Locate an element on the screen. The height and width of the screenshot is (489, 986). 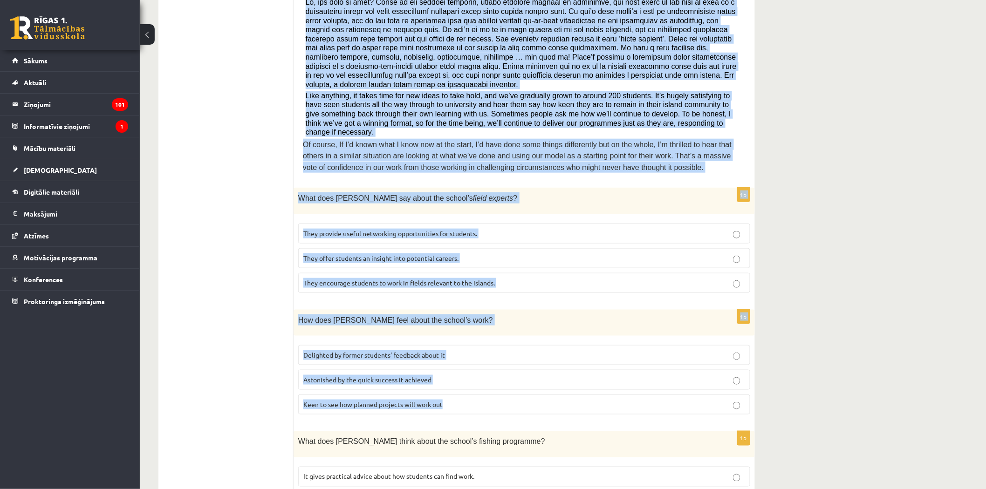
span: Motivācijas programma is located at coordinates (61, 258).